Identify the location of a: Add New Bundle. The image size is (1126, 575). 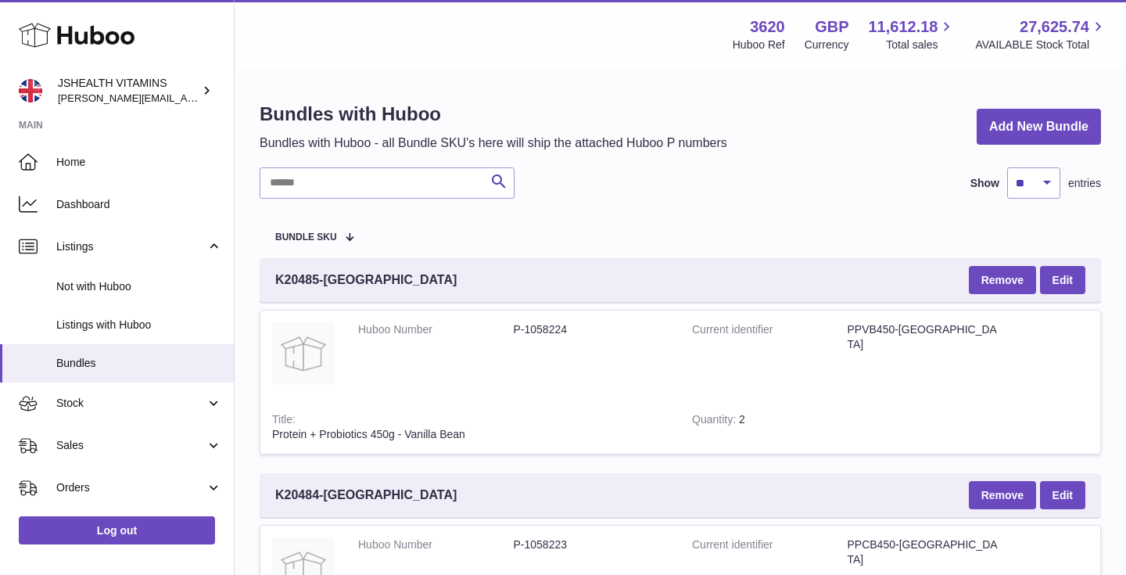
(1039, 127).